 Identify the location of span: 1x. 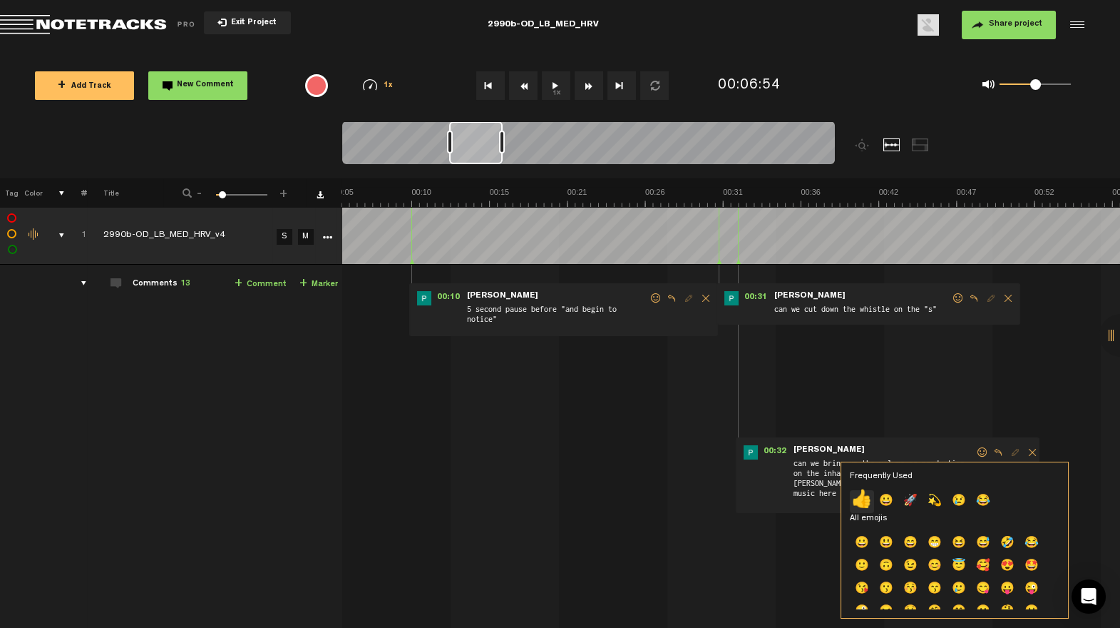
(389, 86).